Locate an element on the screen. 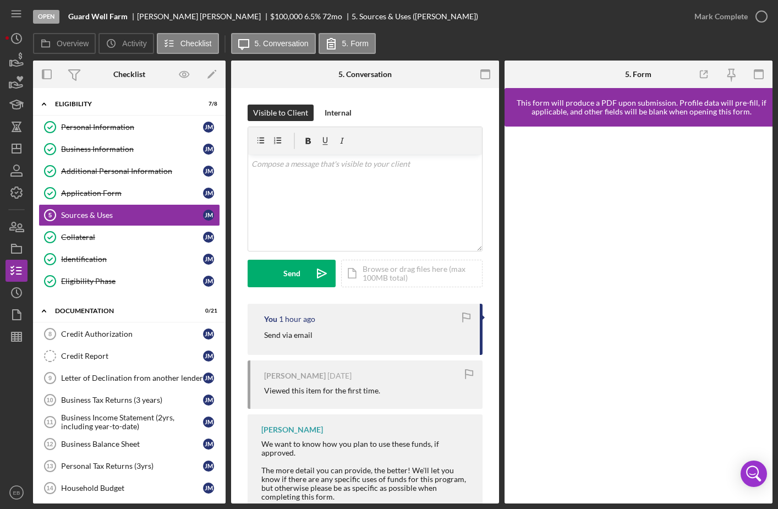 This screenshot has width=778, height=509. div: Eligibility is located at coordinates (122, 104).